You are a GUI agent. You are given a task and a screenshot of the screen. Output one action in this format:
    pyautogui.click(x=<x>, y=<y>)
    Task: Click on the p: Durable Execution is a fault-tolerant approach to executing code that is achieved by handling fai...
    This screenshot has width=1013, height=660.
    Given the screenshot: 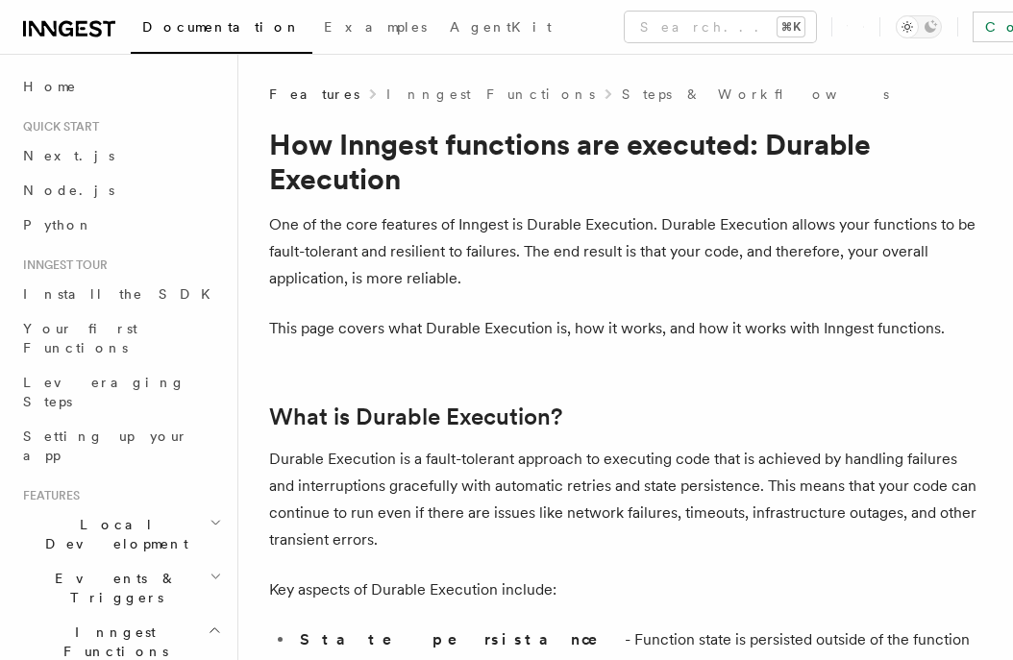 What is the action you would take?
    pyautogui.click(x=626, y=500)
    